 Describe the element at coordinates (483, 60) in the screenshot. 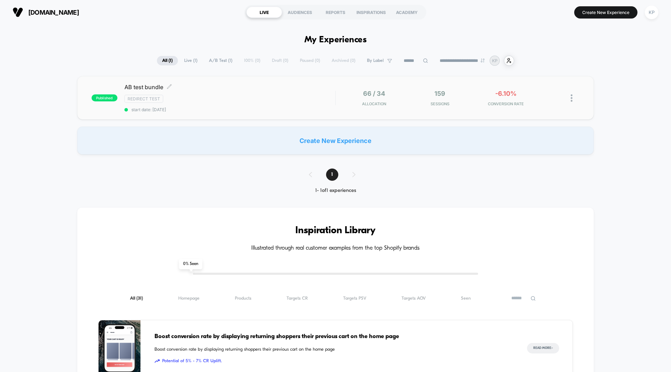

I see `img: end` at that location.